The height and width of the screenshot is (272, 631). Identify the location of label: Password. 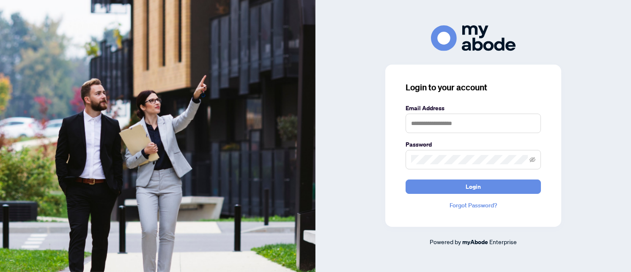
(473, 145).